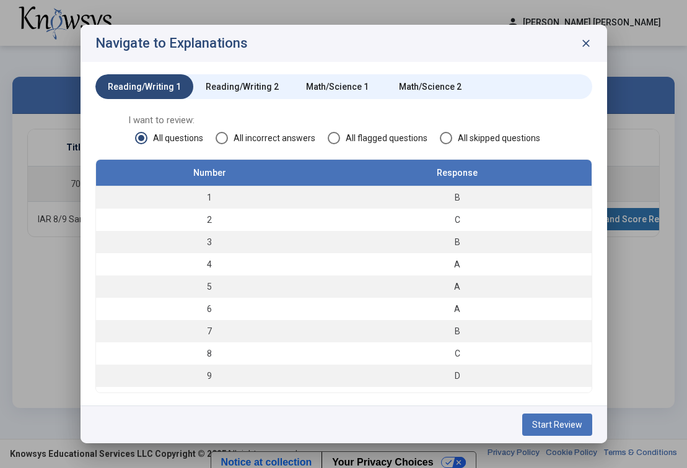 This screenshot has height=468, width=687. What do you see at coordinates (557, 425) in the screenshot?
I see `span: Start Review` at bounding box center [557, 425].